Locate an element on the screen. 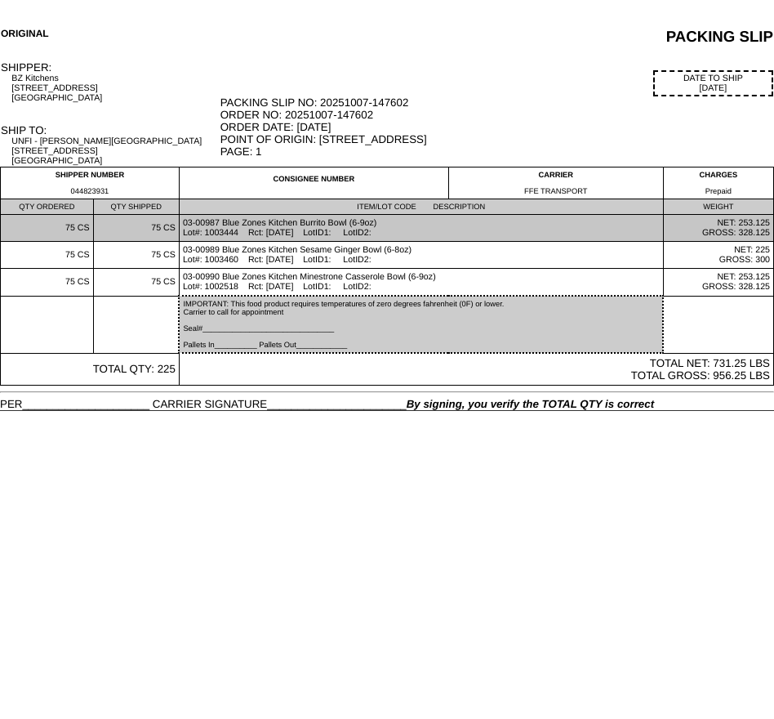 The width and height of the screenshot is (774, 719). div: 044823931 is located at coordinates (90, 191).